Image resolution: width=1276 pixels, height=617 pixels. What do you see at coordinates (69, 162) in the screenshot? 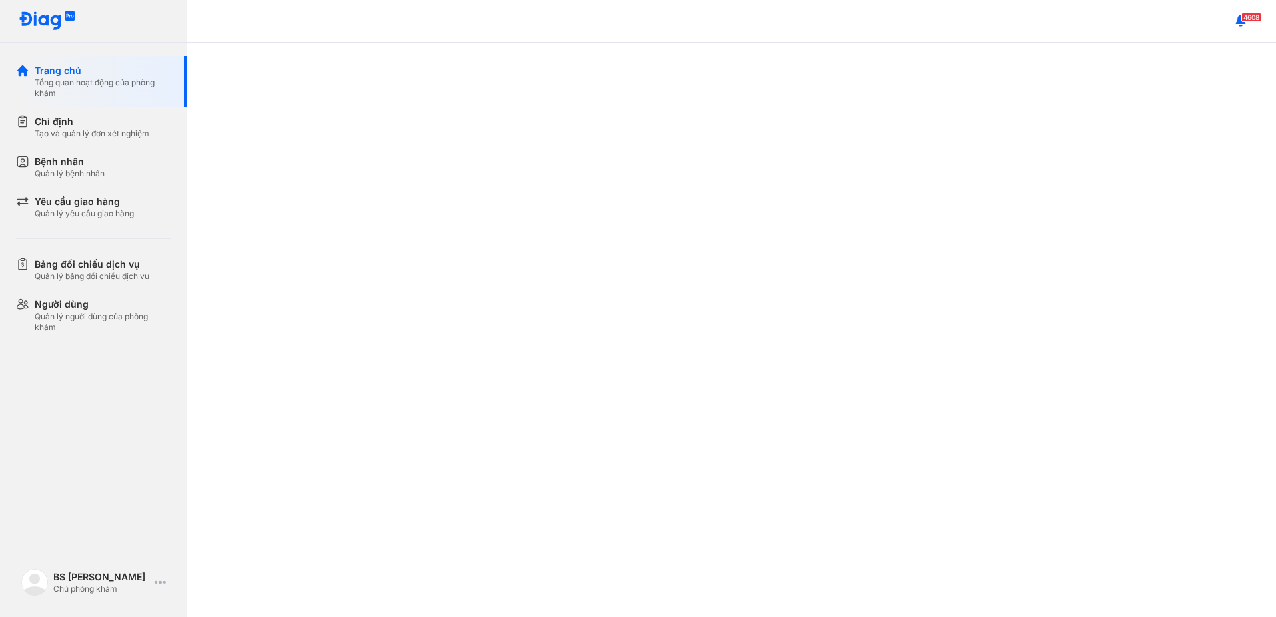
I see `div: Bệnh nhân` at bounding box center [69, 162].